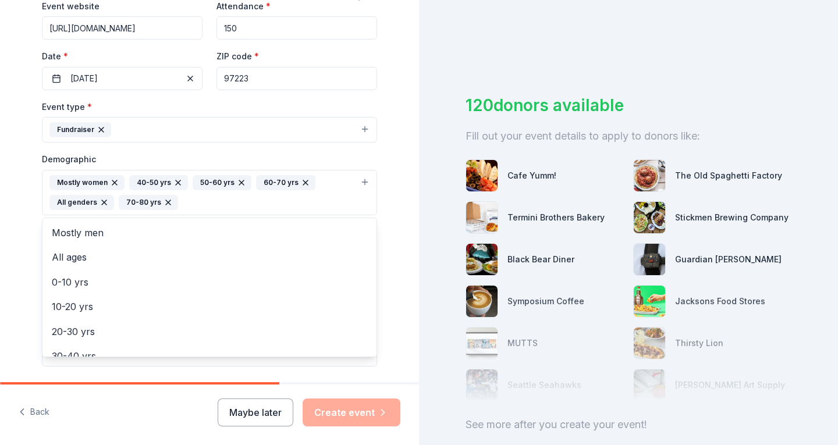 This screenshot has height=445, width=838. What do you see at coordinates (148, 203) in the screenshot?
I see `div: 70-80 yrs` at bounding box center [148, 203].